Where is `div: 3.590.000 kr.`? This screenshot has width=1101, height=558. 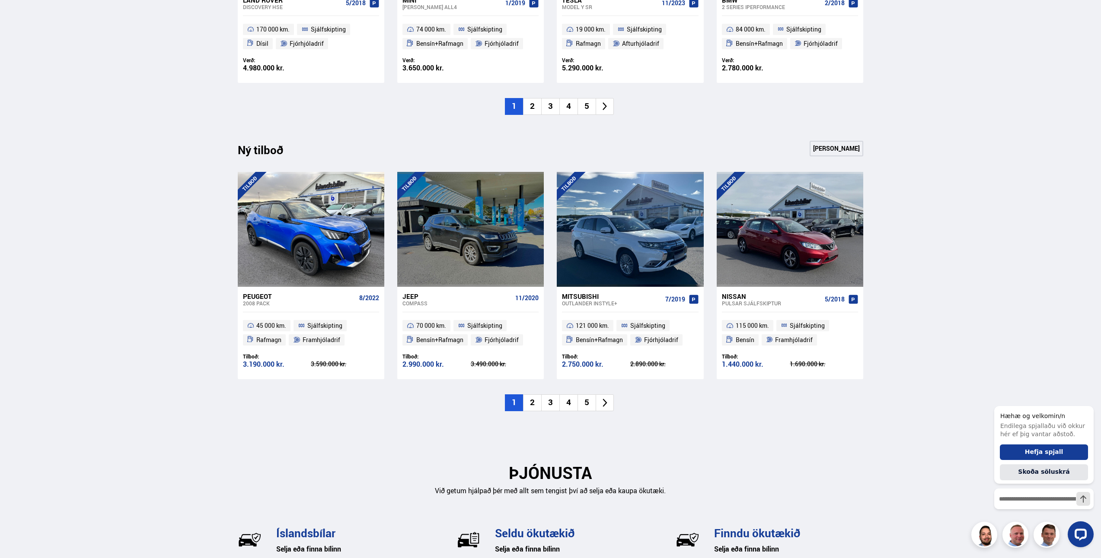 div: 3.590.000 kr. is located at coordinates (345, 364).